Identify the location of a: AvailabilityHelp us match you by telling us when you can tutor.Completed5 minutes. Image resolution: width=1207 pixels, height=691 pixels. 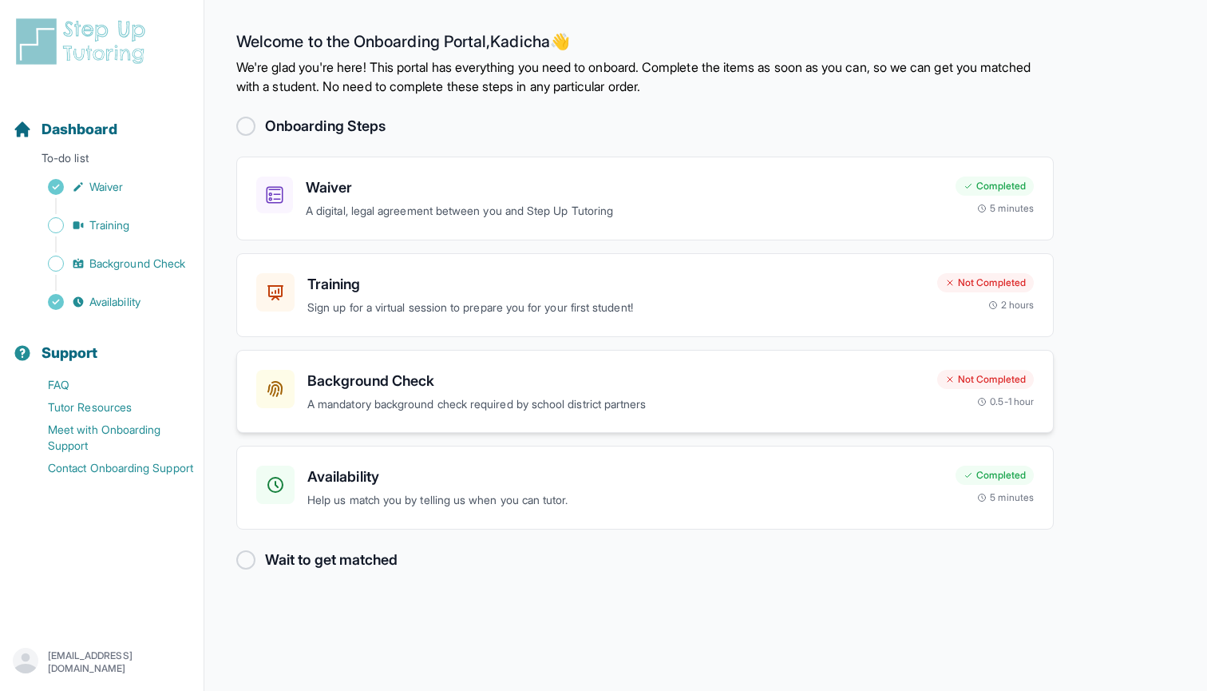
(645, 487).